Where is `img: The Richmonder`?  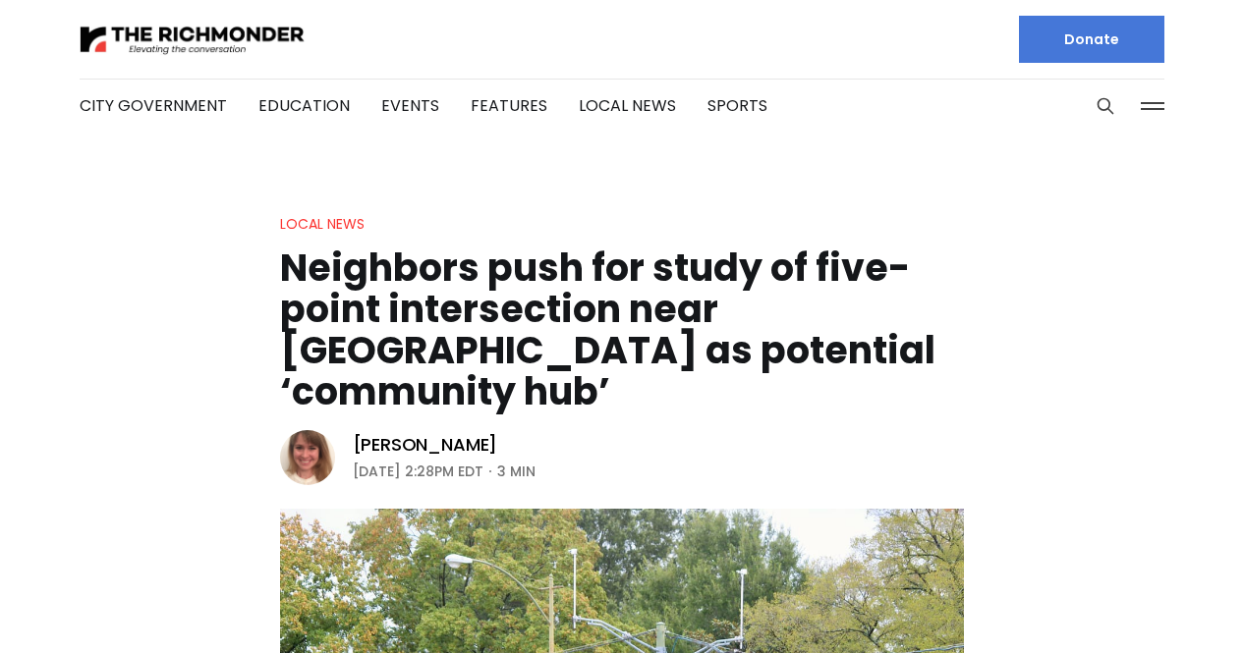
img: The Richmonder is located at coordinates (193, 39).